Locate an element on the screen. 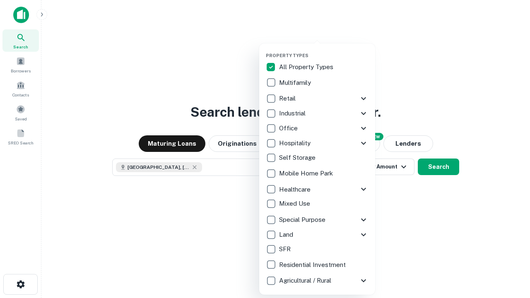  p: Agricultural / Rural is located at coordinates (306, 281).